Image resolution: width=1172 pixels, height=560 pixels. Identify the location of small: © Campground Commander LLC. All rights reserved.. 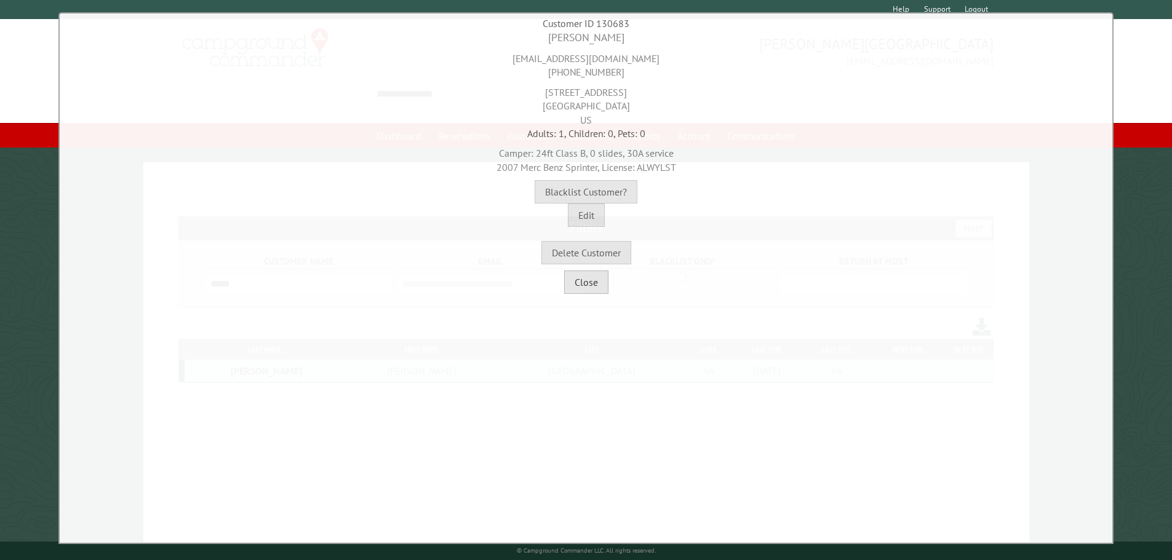
(586, 550).